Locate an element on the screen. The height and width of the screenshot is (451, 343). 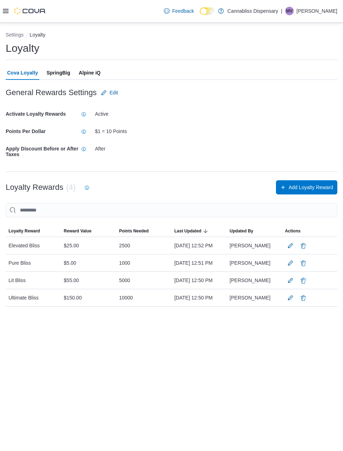
span: Cova Loyalty is located at coordinates (22, 73).